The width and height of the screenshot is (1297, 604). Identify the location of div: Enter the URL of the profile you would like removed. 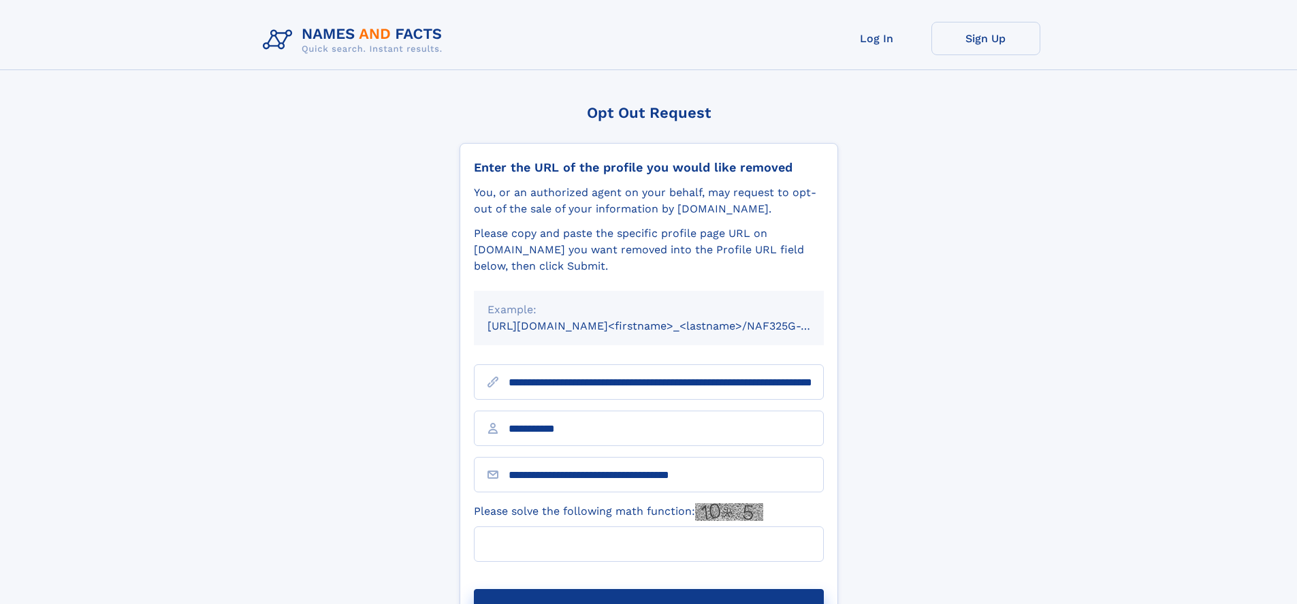
(649, 167).